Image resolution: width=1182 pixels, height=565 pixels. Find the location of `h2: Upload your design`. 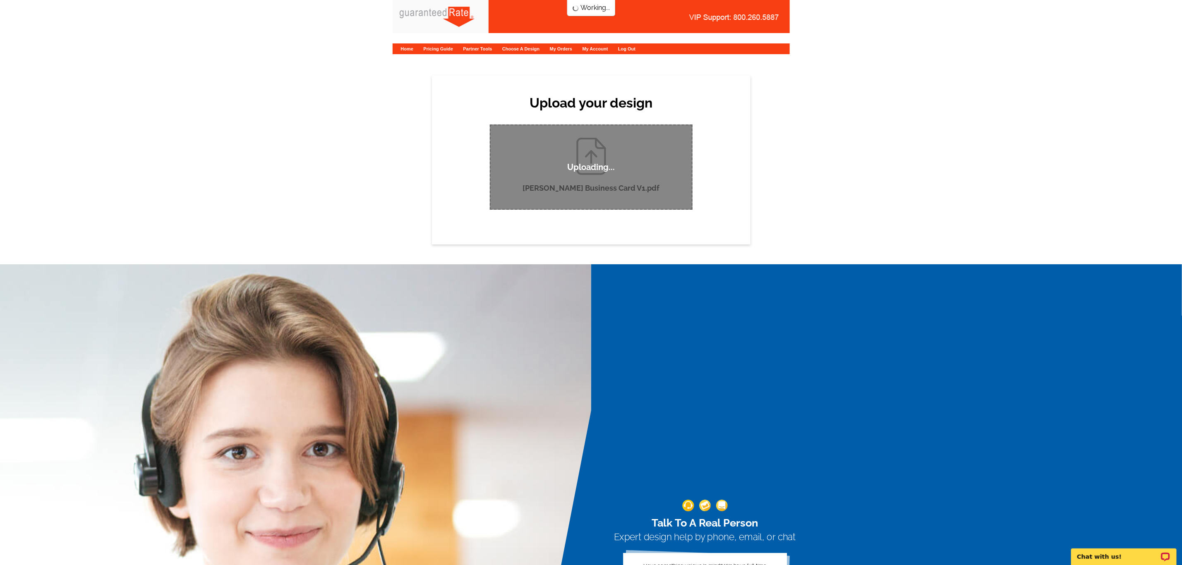

h2: Upload your design is located at coordinates (591, 103).